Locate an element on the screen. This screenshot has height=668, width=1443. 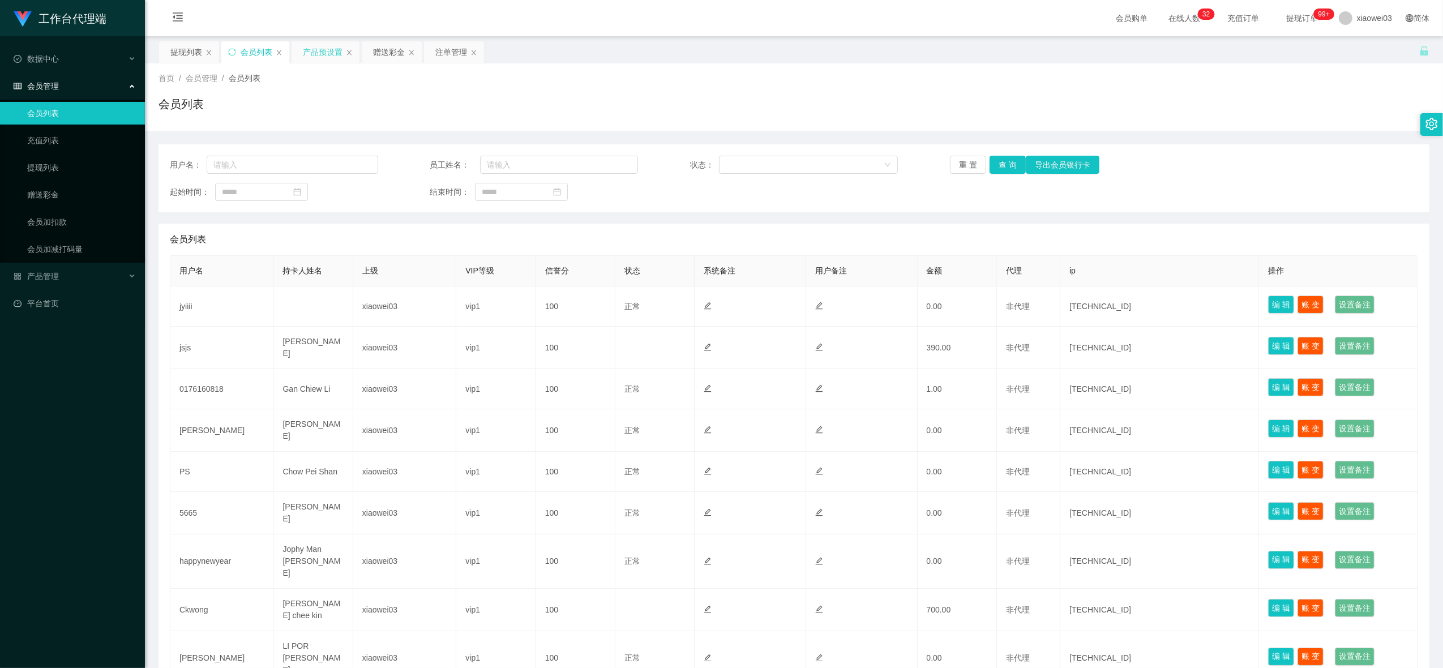
h1: 会员列表 is located at coordinates (181, 104).